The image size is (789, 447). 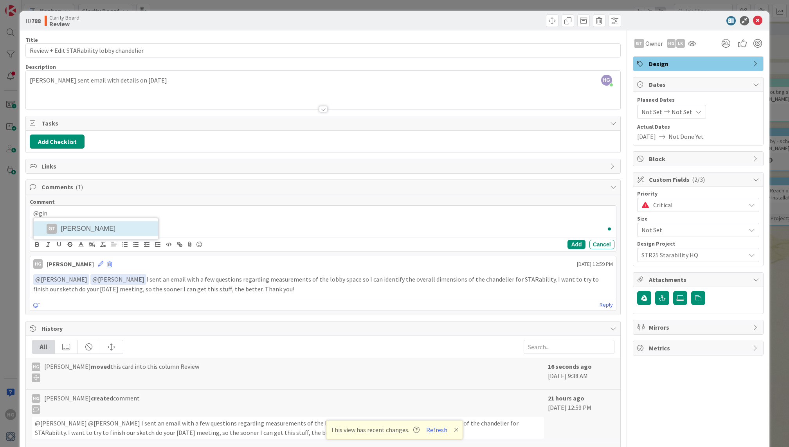 What do you see at coordinates (681, 43) in the screenshot?
I see `div: LK` at bounding box center [681, 43].